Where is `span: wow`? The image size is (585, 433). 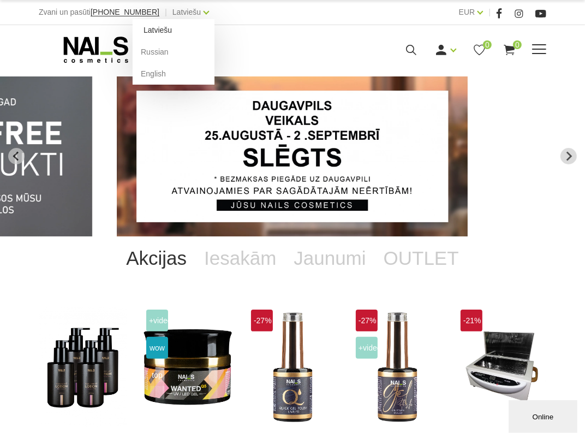
span: wow is located at coordinates (157, 348).